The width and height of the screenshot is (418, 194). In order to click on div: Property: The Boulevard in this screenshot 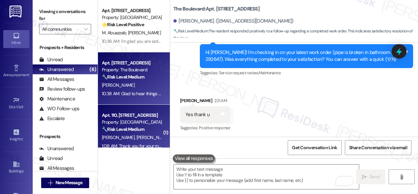, I will do `click(132, 70)`.